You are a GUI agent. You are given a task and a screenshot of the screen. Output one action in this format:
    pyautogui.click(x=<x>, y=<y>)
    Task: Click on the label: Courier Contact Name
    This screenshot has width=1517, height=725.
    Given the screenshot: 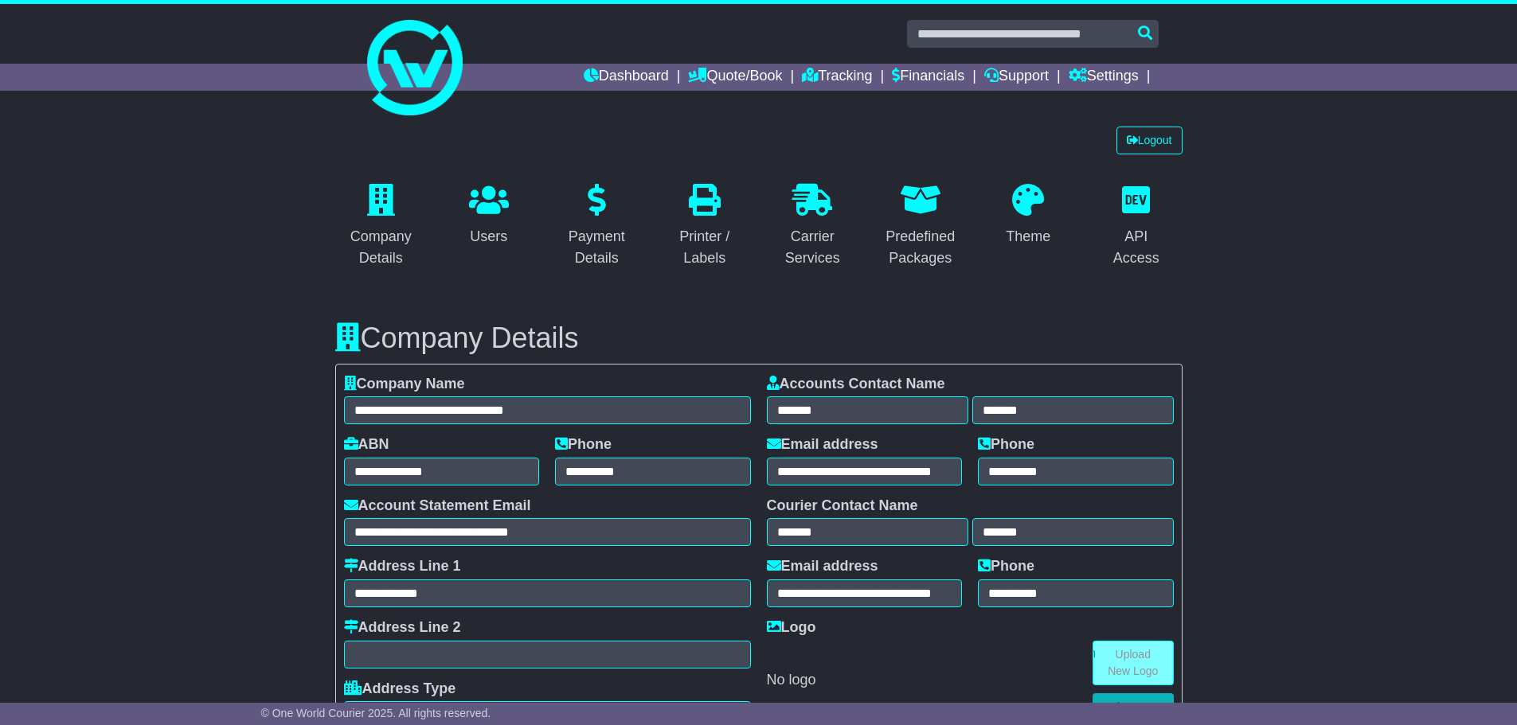 What is the action you would take?
    pyautogui.click(x=842, y=506)
    